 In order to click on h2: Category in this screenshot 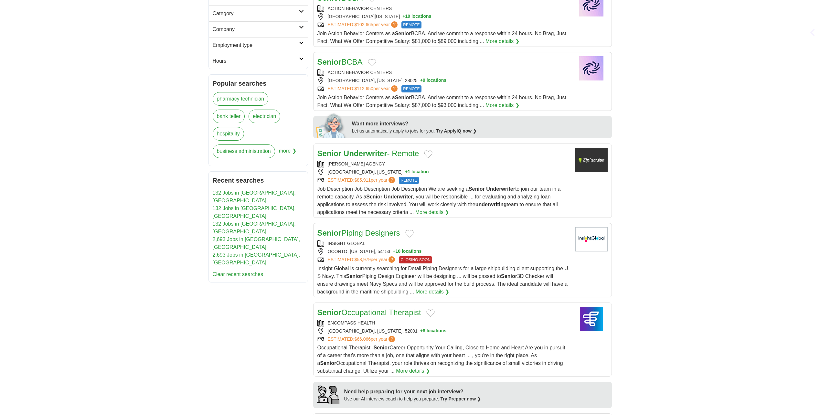, I will do `click(256, 14)`.